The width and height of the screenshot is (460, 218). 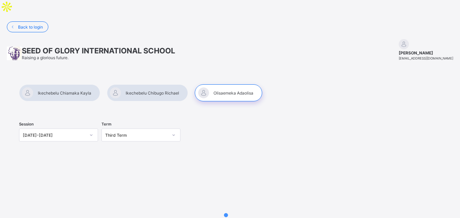 I want to click on span: SEED OF GLORY INTERNATIONAL SCHOOL, so click(x=98, y=51).